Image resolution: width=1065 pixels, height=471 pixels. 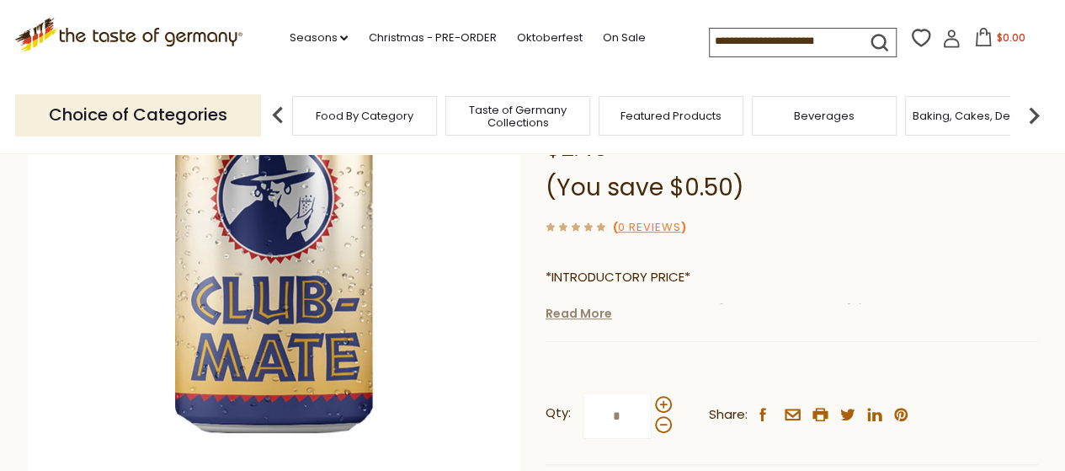 I want to click on a: On Sale, so click(x=623, y=38).